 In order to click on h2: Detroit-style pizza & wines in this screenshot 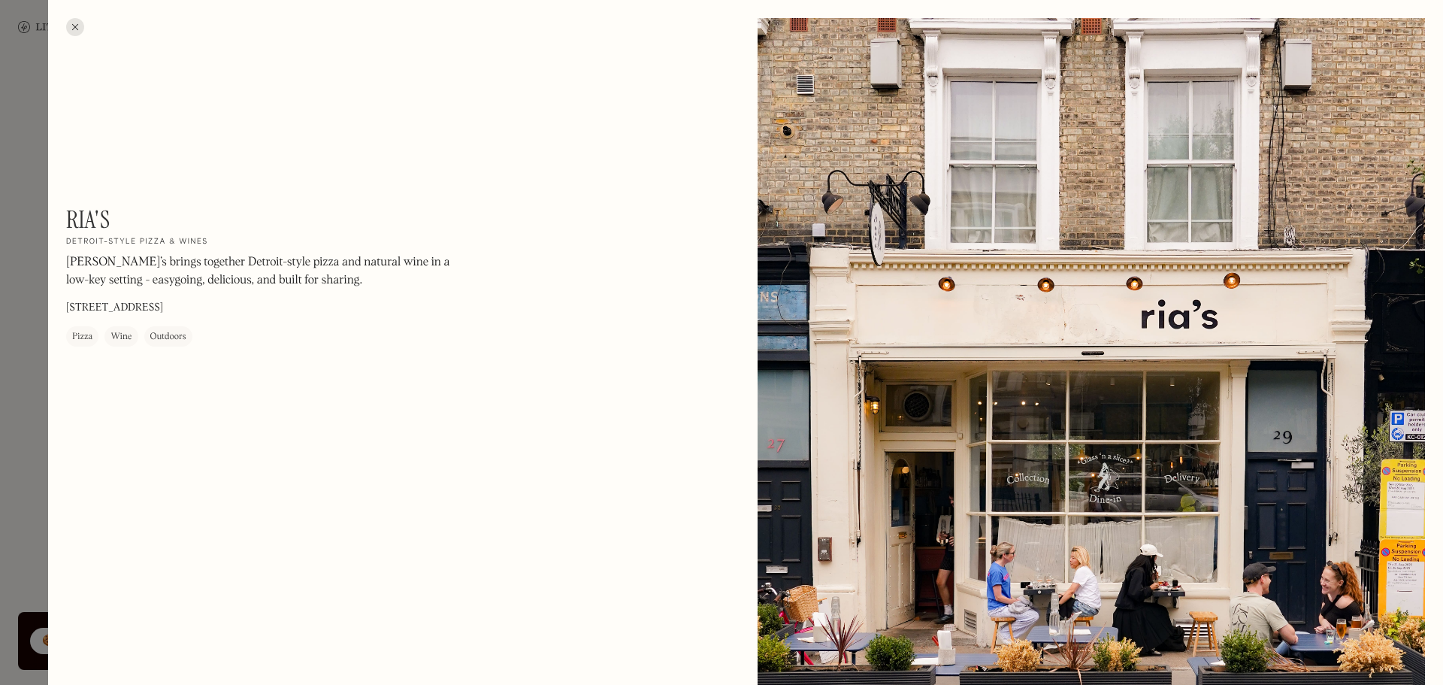, I will do `click(137, 243)`.